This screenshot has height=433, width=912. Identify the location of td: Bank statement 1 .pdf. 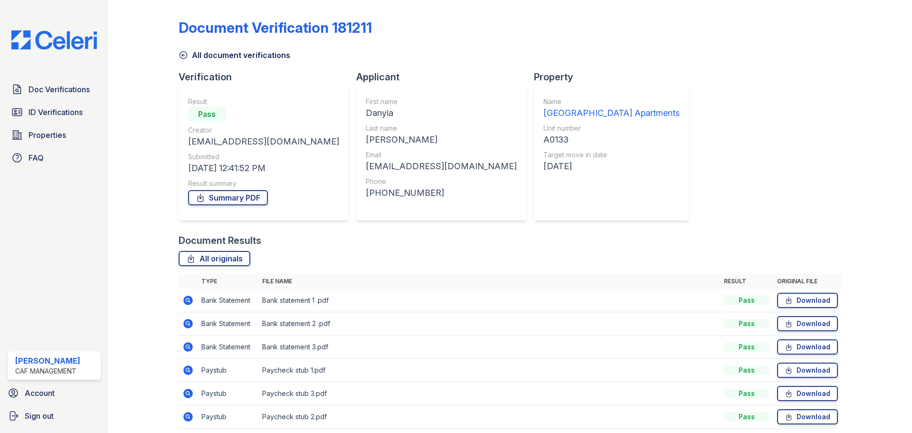
(489, 300).